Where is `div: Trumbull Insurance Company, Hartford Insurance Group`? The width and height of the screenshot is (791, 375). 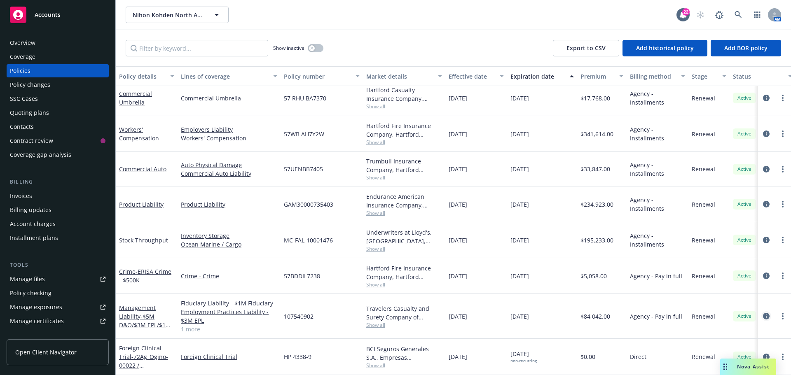
div: Trumbull Insurance Company, Hartford Insurance Group is located at coordinates (404, 166).